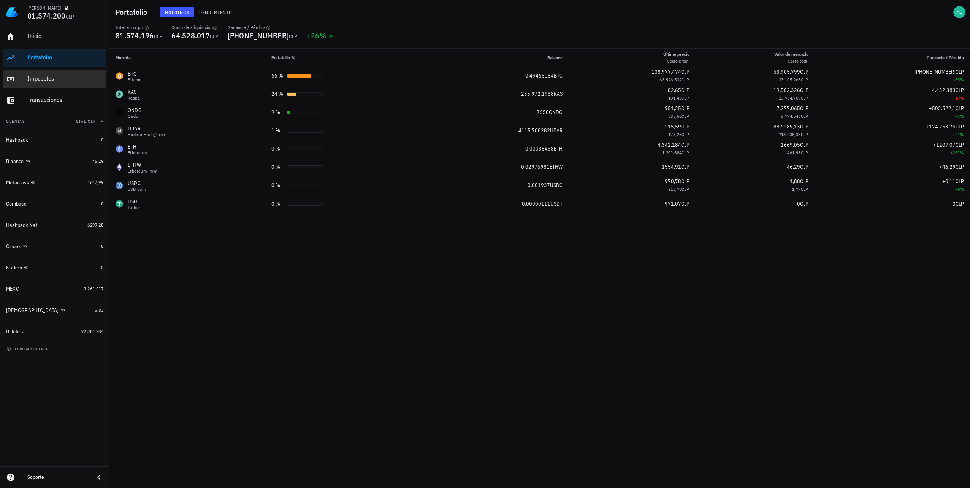  What do you see at coordinates (537, 94) in the screenshot?
I see `span: 235.972,1938` at bounding box center [537, 94].